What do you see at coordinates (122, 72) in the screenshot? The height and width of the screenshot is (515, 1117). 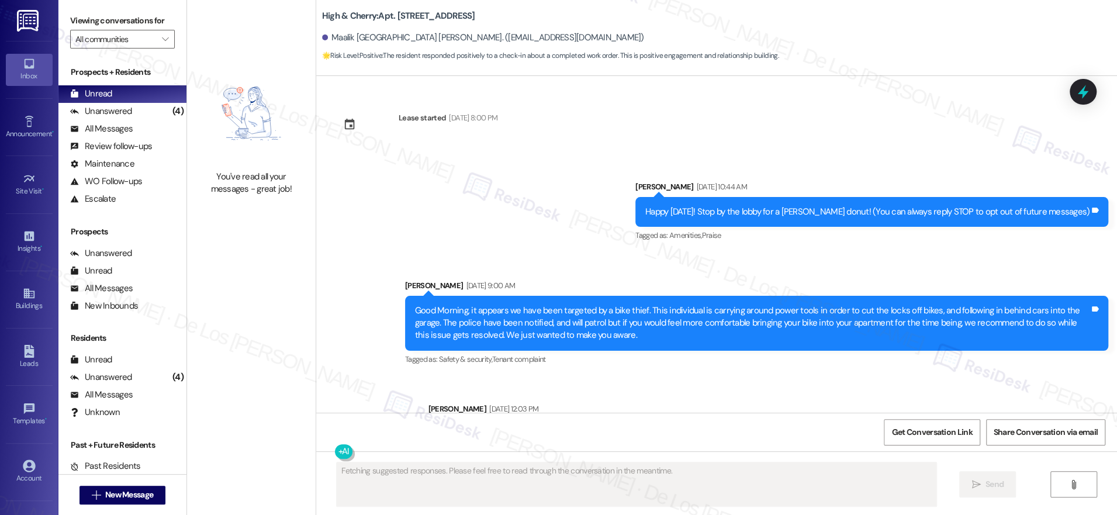 I see `div: Prospects + Residents` at bounding box center [122, 72].